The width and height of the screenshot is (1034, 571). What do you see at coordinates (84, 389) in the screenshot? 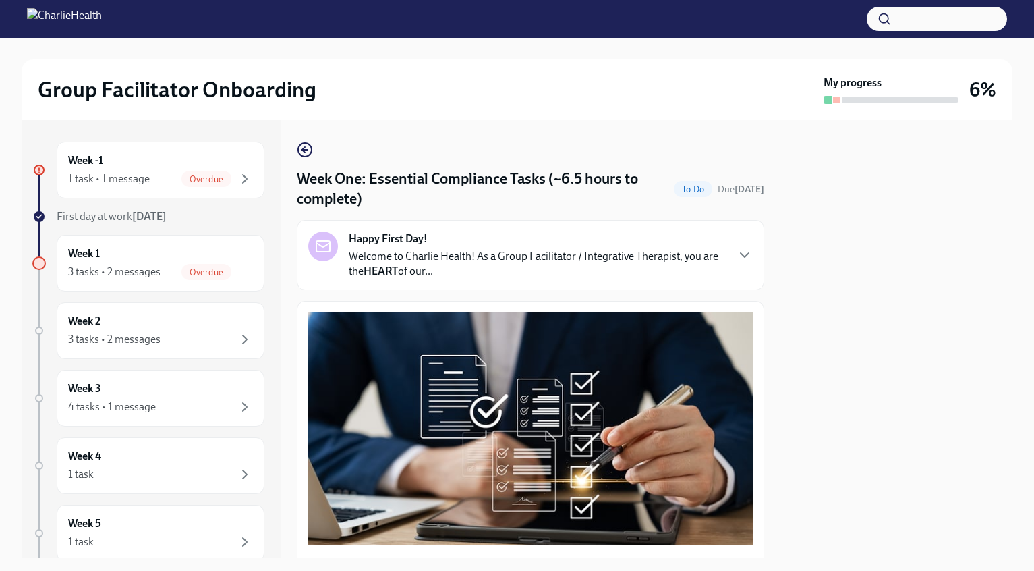
I see `h6: Week 3` at bounding box center [84, 389].